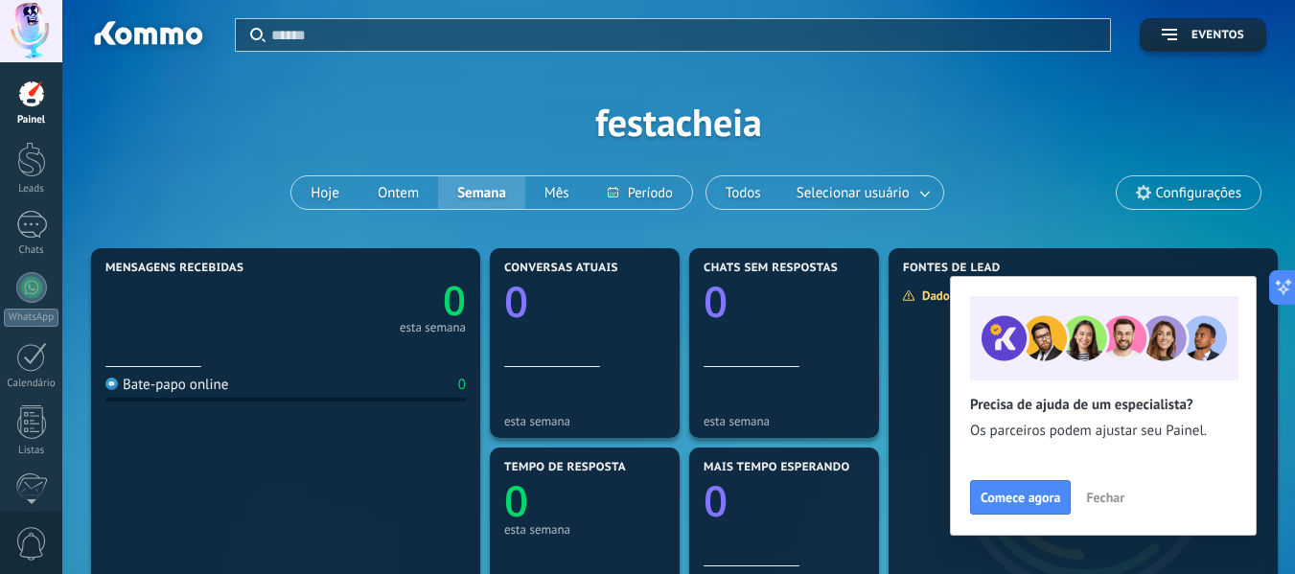 The width and height of the screenshot is (1295, 574). I want to click on div: Calendário, so click(32, 383).